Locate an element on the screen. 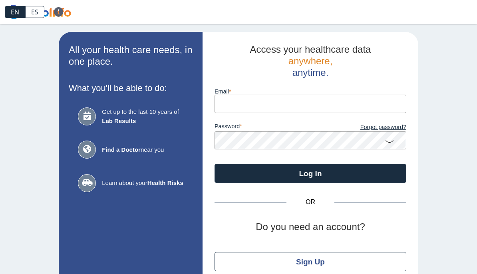  b: Find a Doctor is located at coordinates (121, 150).